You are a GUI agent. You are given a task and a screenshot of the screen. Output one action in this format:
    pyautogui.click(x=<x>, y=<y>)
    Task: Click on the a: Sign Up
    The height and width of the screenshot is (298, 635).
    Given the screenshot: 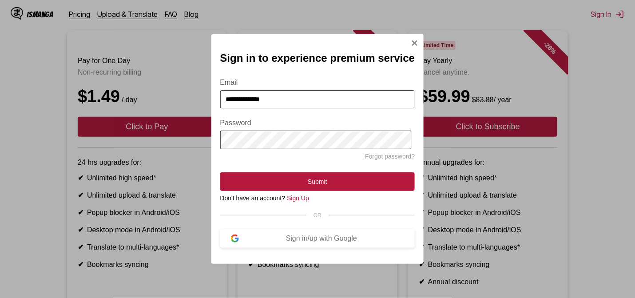 What is the action you would take?
    pyautogui.click(x=298, y=198)
    